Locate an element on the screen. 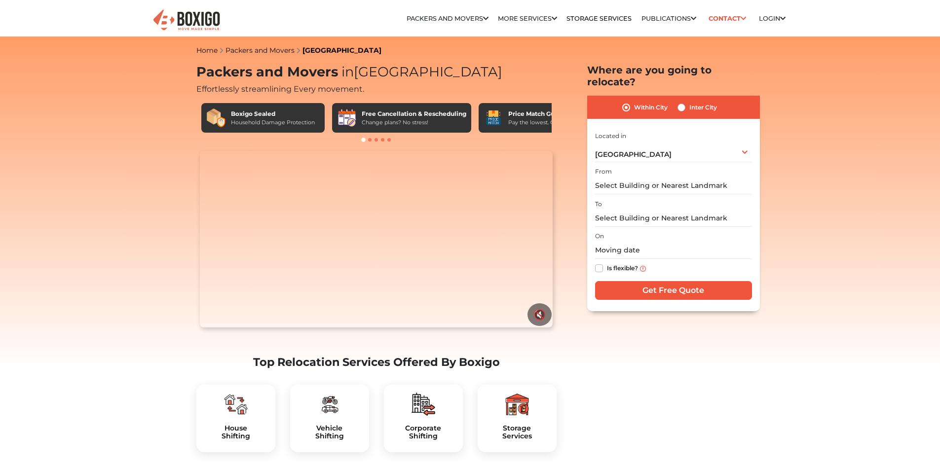 This screenshot has width=940, height=466. h2: Where are you going to relocate? is located at coordinates (674, 76).